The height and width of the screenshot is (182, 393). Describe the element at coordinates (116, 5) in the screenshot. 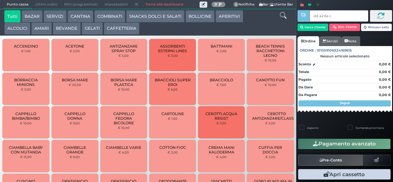

I see `span: Impostazioni` at that location.